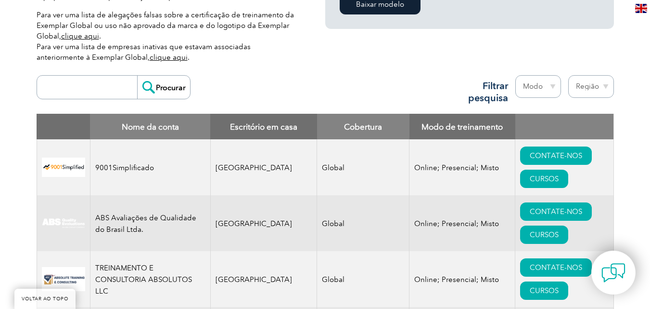 The image size is (650, 309). Describe the element at coordinates (45, 299) in the screenshot. I see `font: VOLTAR AO TOPO` at that location.